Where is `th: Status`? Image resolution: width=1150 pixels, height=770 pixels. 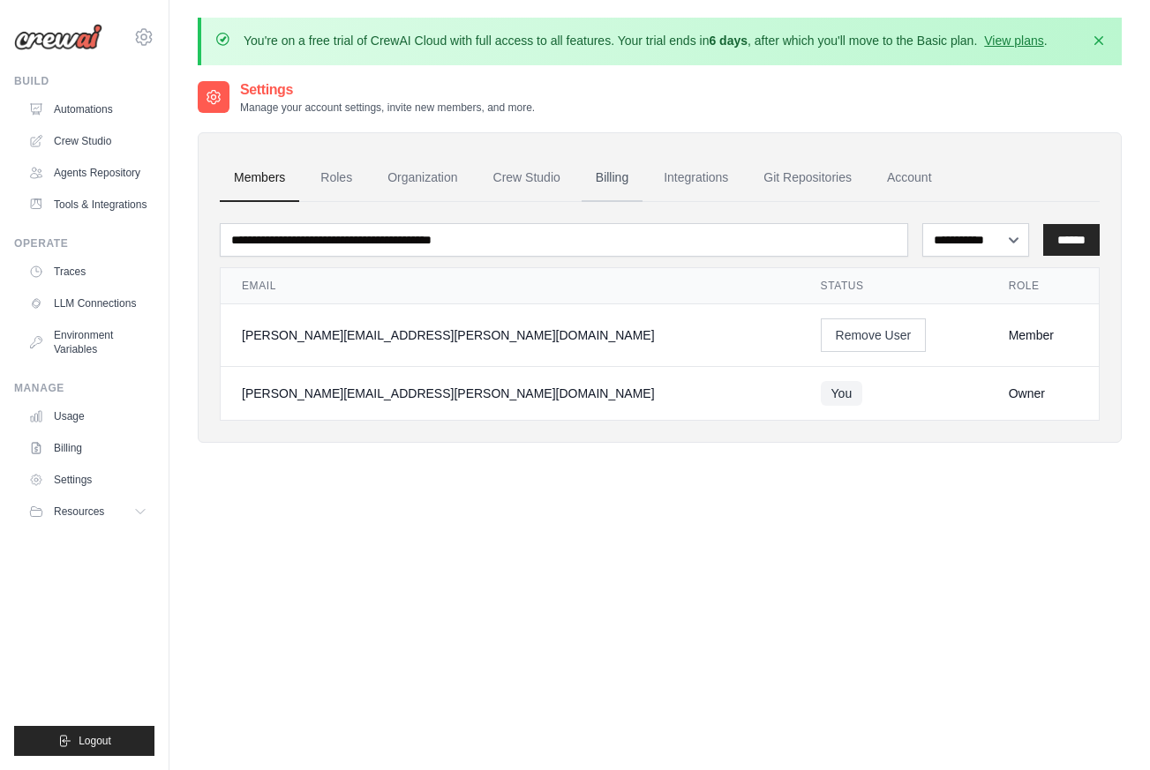 th: Status is located at coordinates (893, 286).